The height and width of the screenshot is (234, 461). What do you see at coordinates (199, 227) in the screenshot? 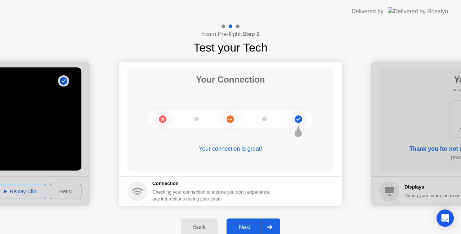
I see `div: Back` at bounding box center [199, 227].